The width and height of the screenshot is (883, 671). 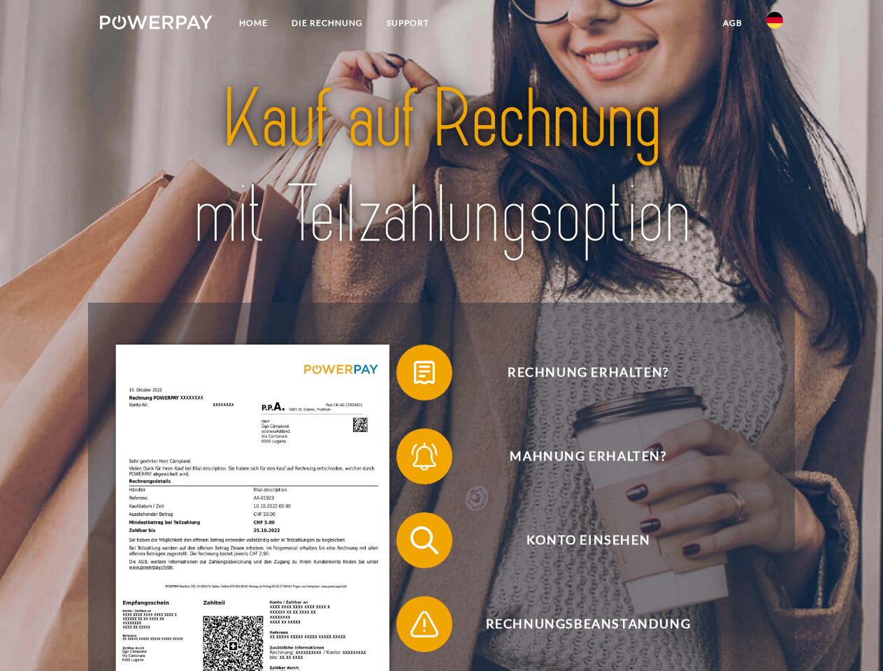 What do you see at coordinates (156, 22) in the screenshot?
I see `img: logo-powerpay-white.svg` at bounding box center [156, 22].